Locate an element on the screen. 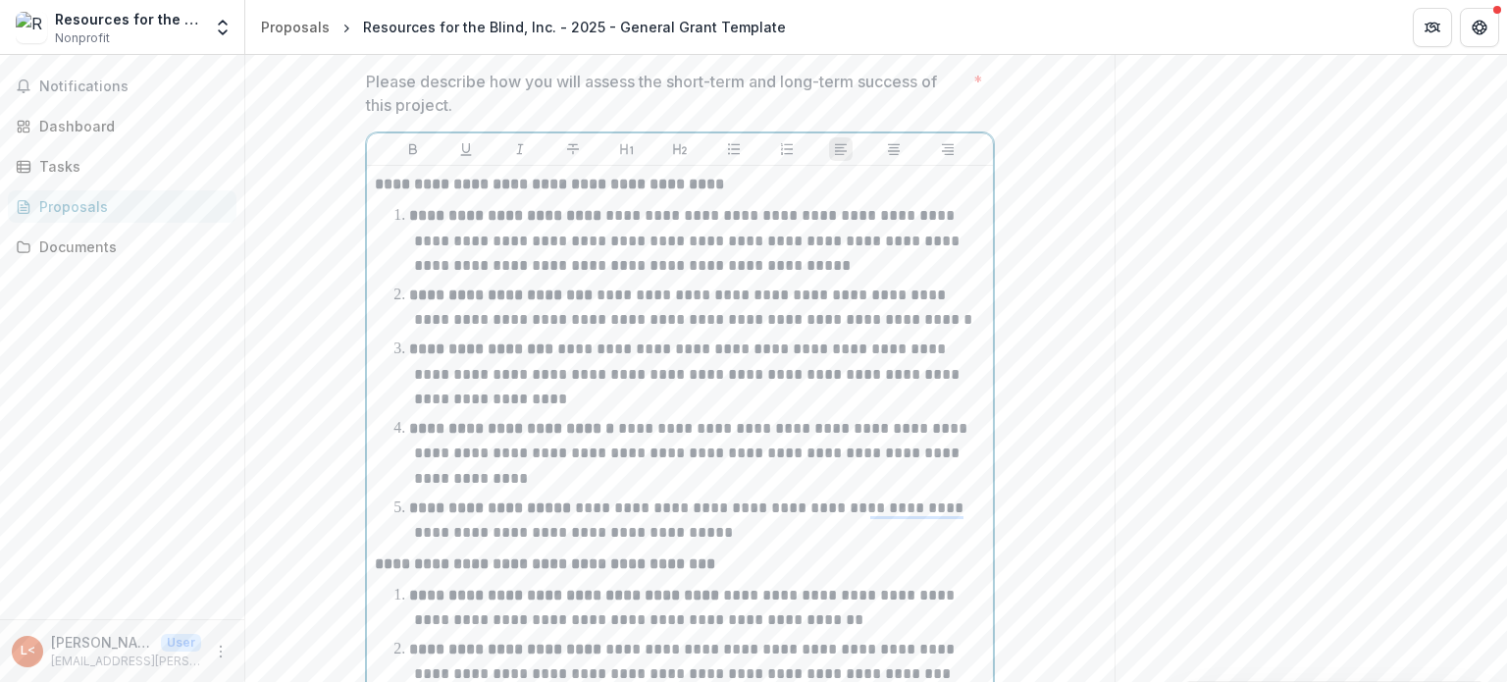  button: Align Right is located at coordinates (948, 149).